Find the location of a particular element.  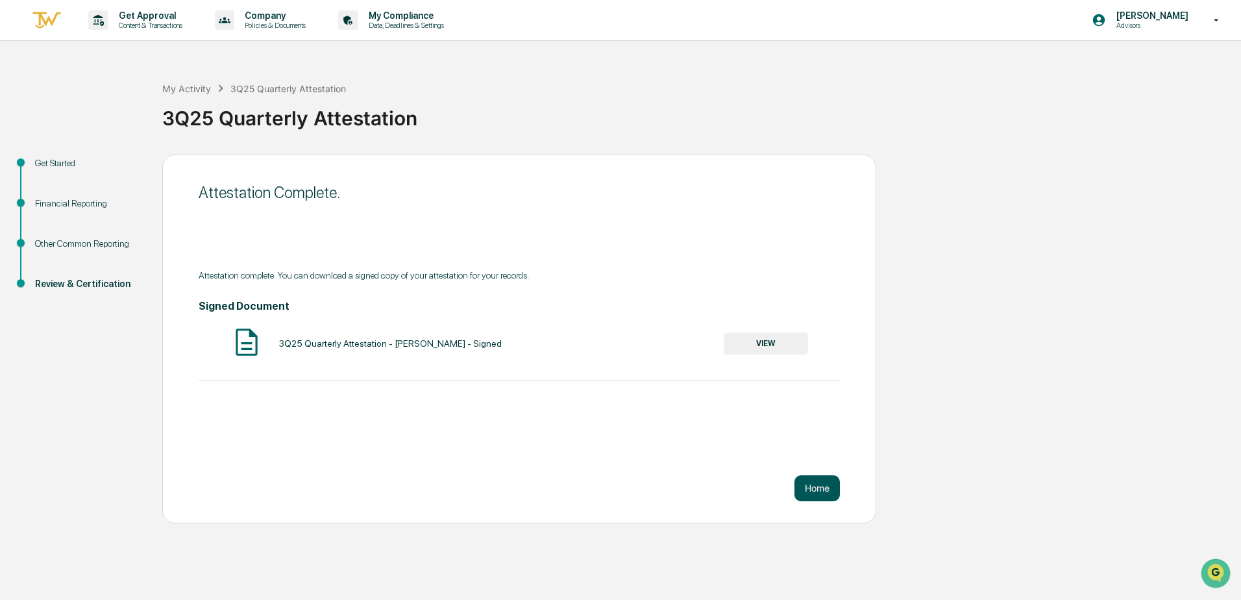

img: logo is located at coordinates (47, 20).